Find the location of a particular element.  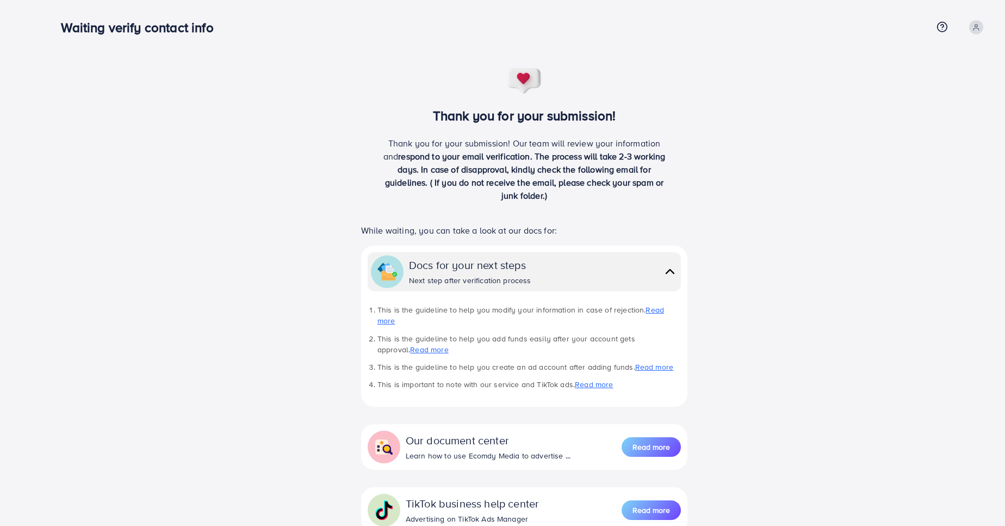

h3: Waiting verify contact info is located at coordinates (141, 27).